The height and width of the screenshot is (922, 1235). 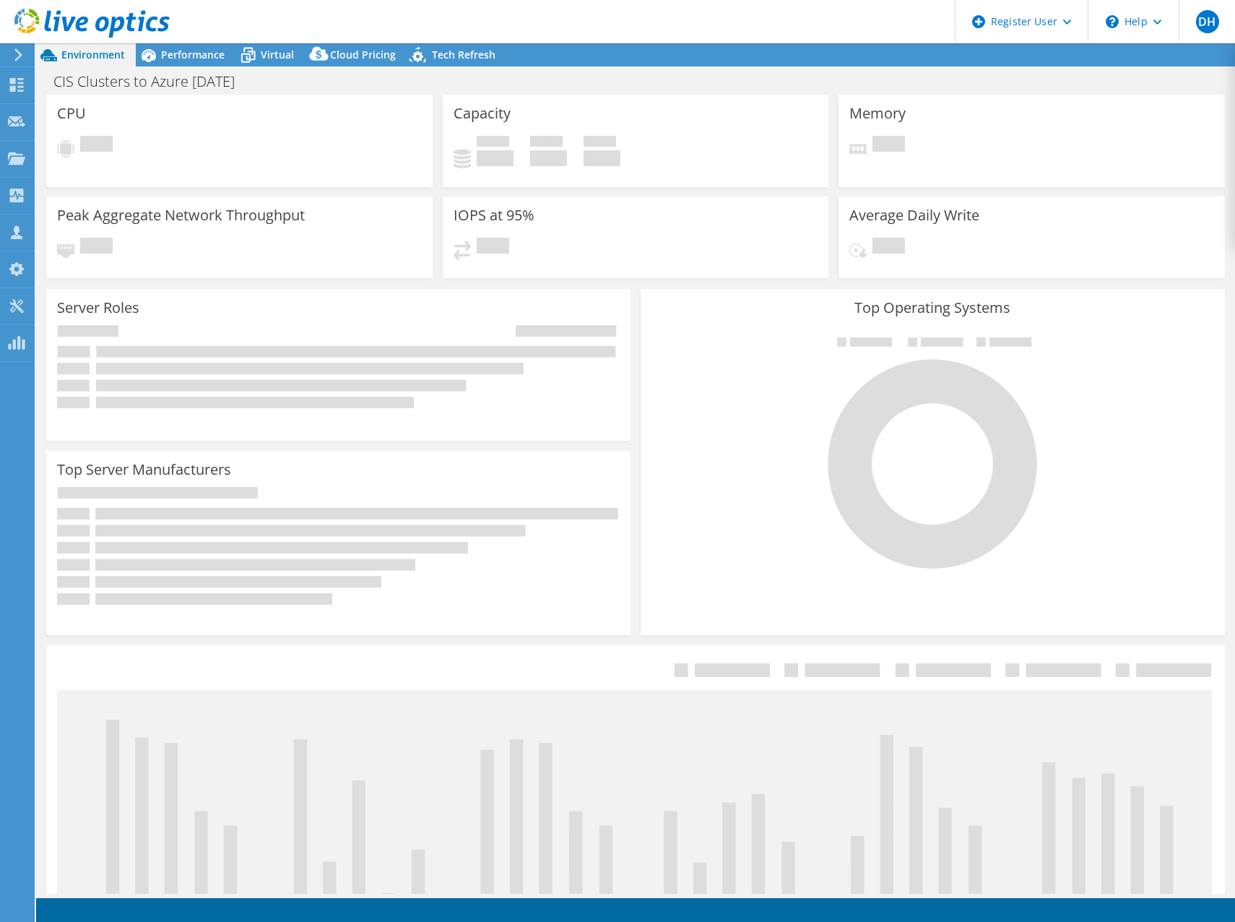 What do you see at coordinates (546, 143) in the screenshot?
I see `span: Free` at bounding box center [546, 143].